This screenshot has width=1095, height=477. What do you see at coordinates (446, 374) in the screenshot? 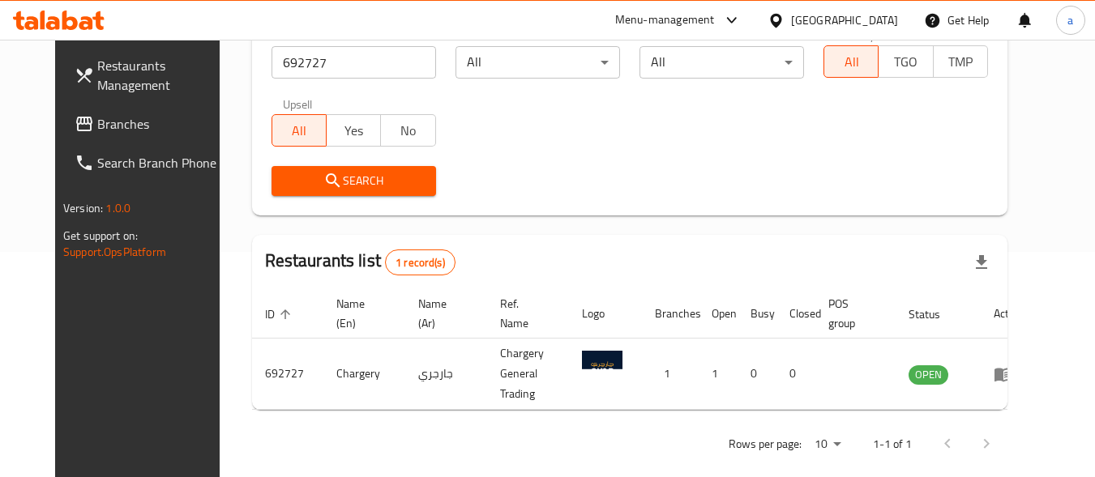
I see `td: جارجري` at bounding box center [446, 374].